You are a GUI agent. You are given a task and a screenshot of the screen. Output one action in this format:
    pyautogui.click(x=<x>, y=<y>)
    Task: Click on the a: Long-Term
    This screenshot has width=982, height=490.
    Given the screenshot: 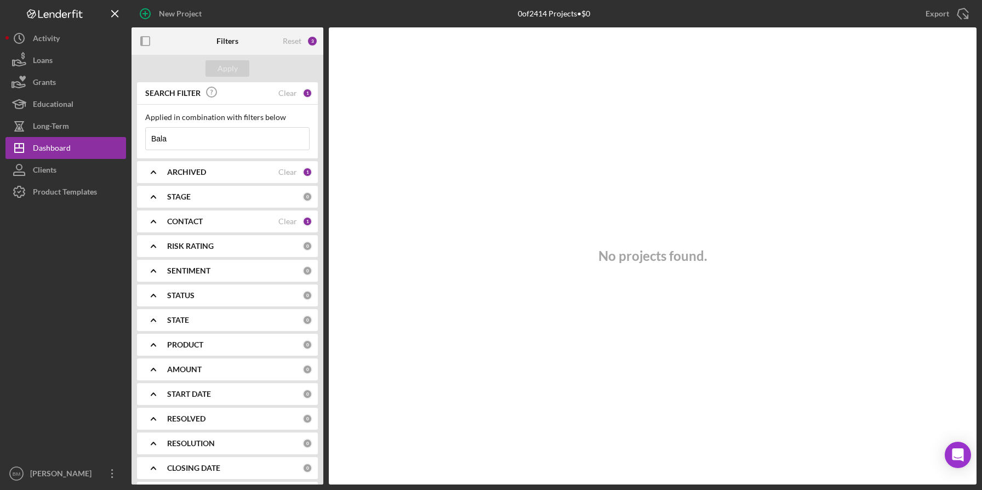 What is the action you would take?
    pyautogui.click(x=66, y=126)
    